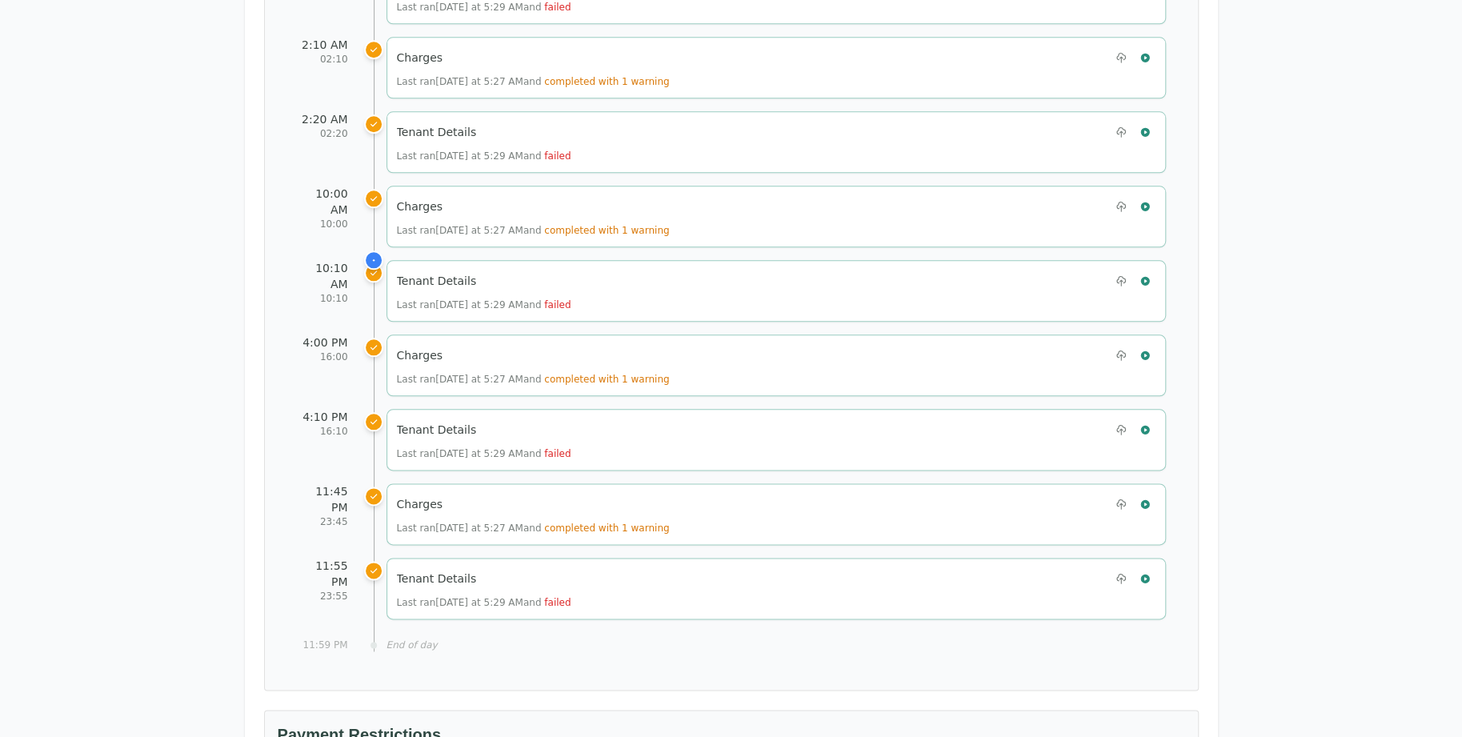 The width and height of the screenshot is (1462, 737). I want to click on div: Tenant Details was scheduled for 4:10 PM but ran at a different time (actual run: Today at 5:29 AM), so click(374, 422).